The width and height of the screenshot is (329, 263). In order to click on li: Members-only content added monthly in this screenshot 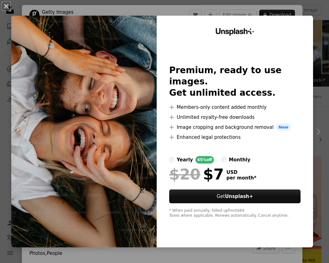, I will do `click(235, 107)`.